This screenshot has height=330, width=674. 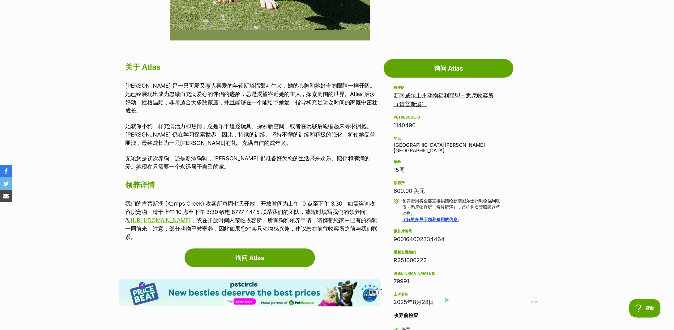 What do you see at coordinates (21, 9) in the screenshot?
I see `font: 帮助` at bounding box center [21, 9].